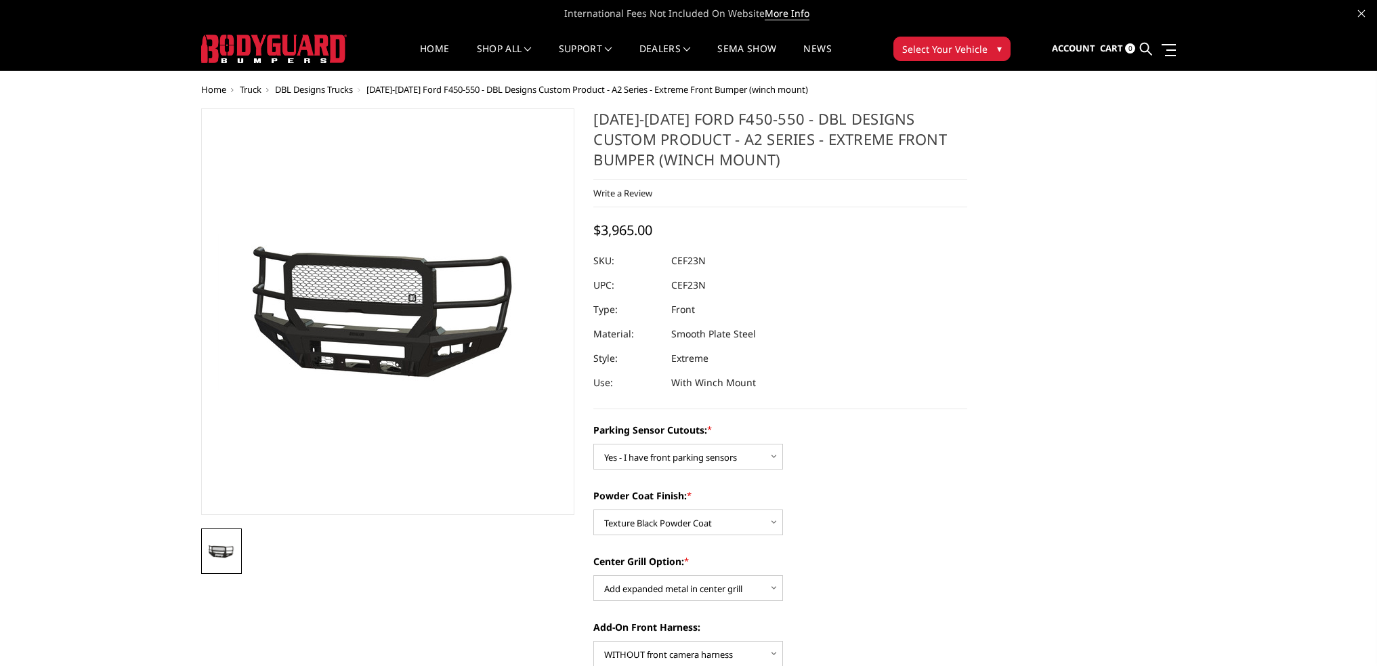  I want to click on label: Parking Sensor Cutouts:, so click(780, 429).